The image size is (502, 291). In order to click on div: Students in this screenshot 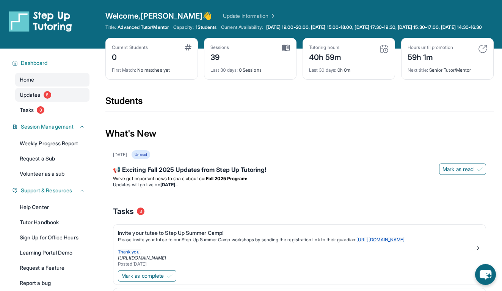, I will do `click(300, 103)`.